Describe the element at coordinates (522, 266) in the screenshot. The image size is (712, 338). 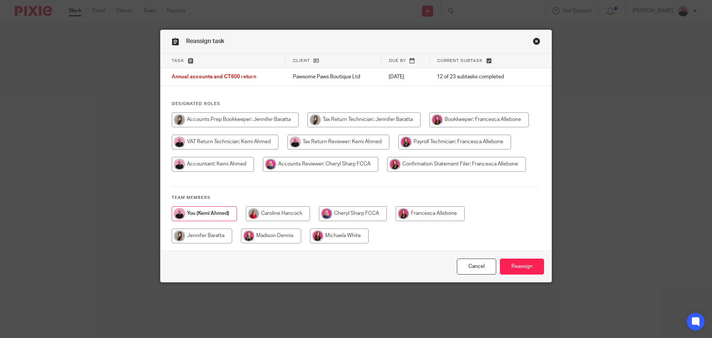
I see `input: Reassign` at that location.